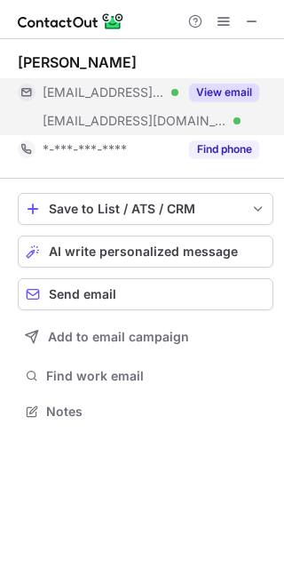  I want to click on button: Add to email campaign, so click(146, 337).